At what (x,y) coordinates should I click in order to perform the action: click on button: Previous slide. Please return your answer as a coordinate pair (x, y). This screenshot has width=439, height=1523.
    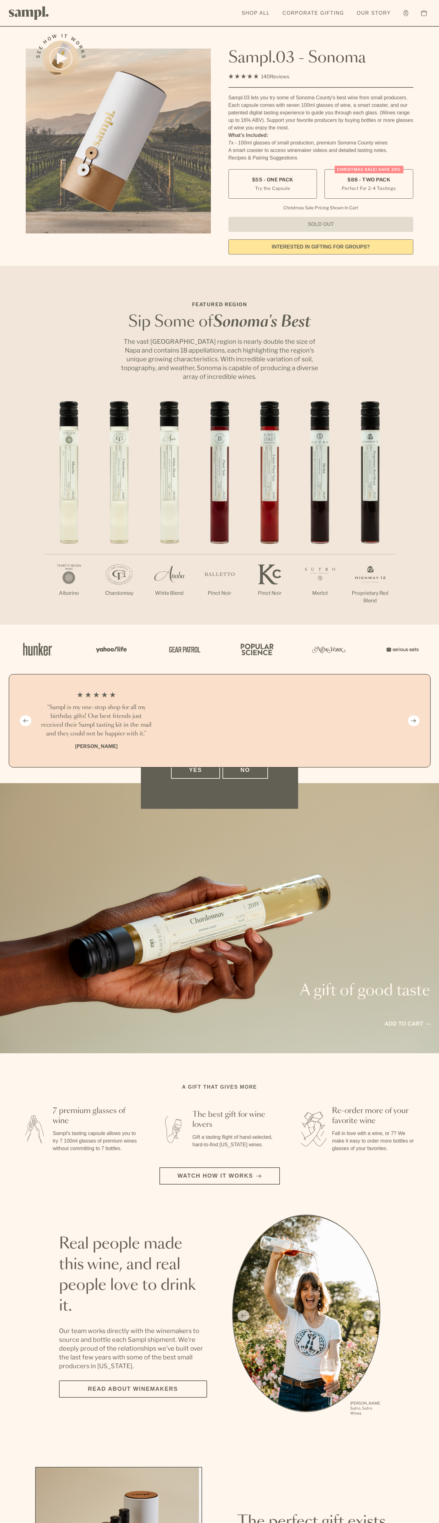
    Looking at the image, I should click on (25, 721).